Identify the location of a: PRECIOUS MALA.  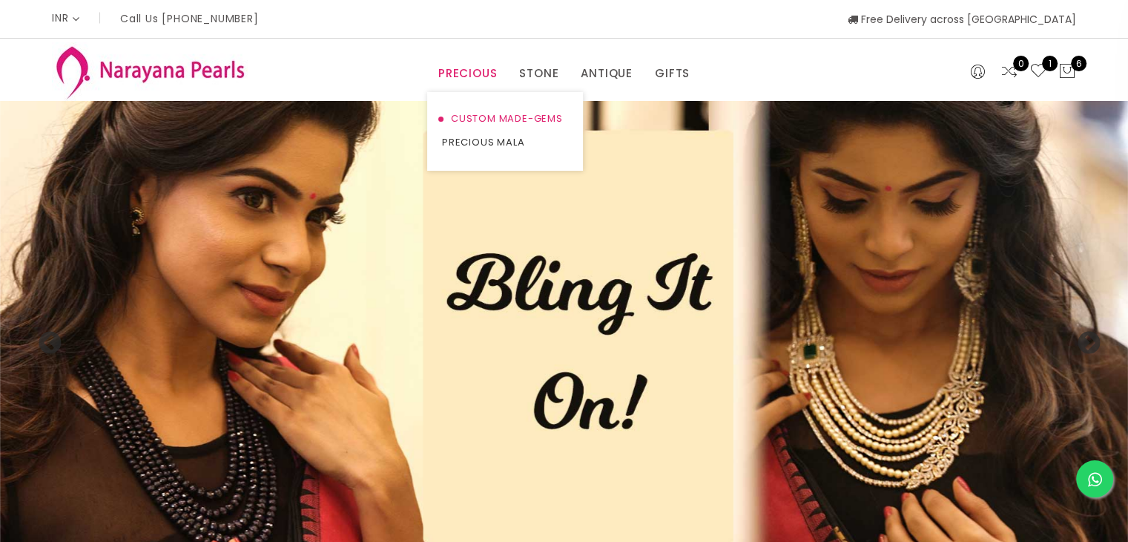
(505, 142).